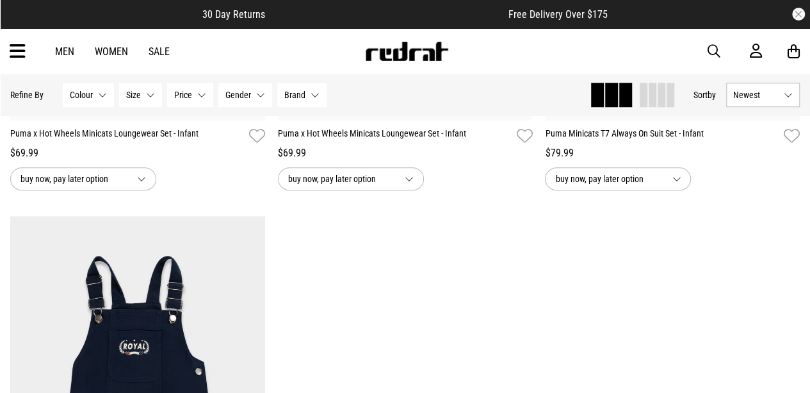 This screenshot has width=810, height=393. Describe the element at coordinates (238, 95) in the screenshot. I see `span: Gender` at that location.